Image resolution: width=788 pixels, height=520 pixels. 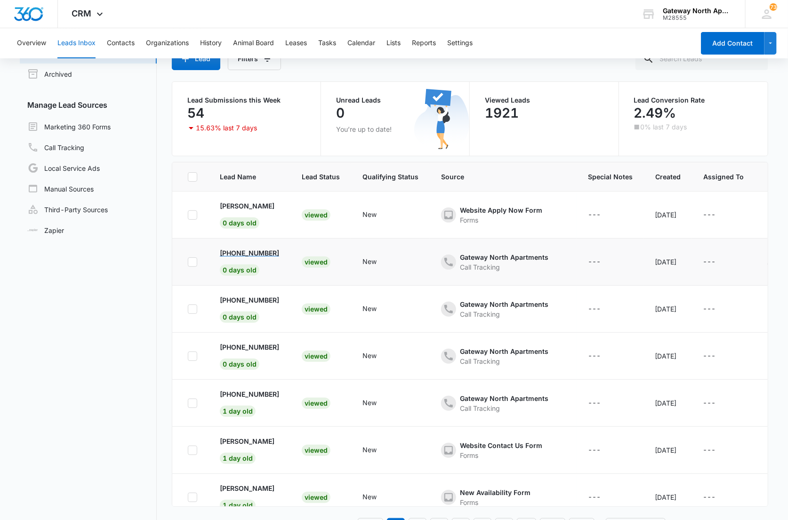 I want to click on p: 2.49%, so click(x=655, y=113).